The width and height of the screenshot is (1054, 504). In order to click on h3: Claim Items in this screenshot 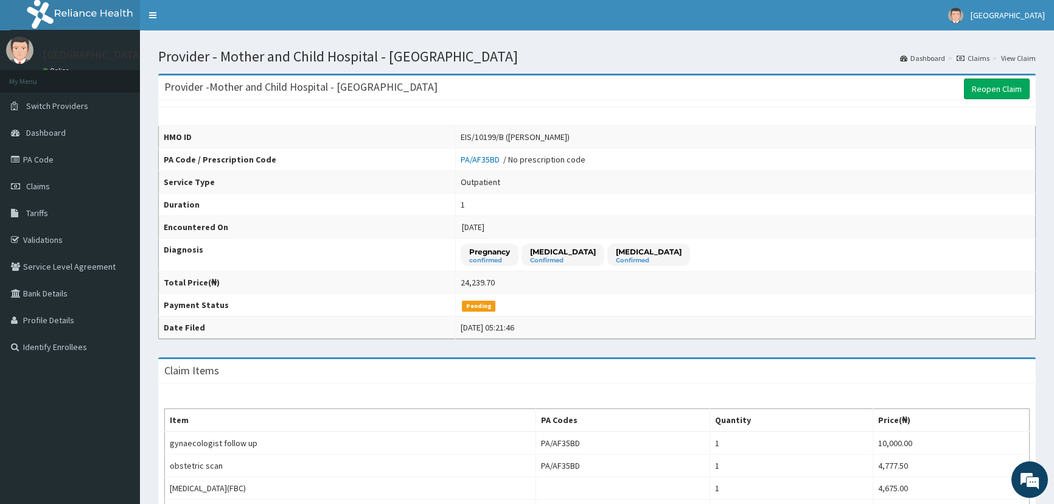, I will do `click(192, 370)`.